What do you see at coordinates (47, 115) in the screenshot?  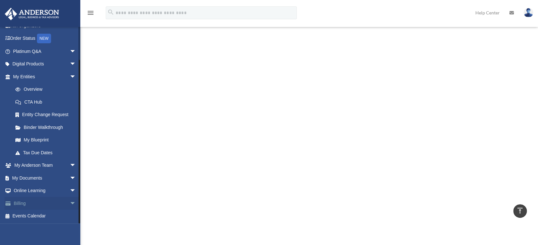 I see `a: Entity Change Request` at bounding box center [47, 115].